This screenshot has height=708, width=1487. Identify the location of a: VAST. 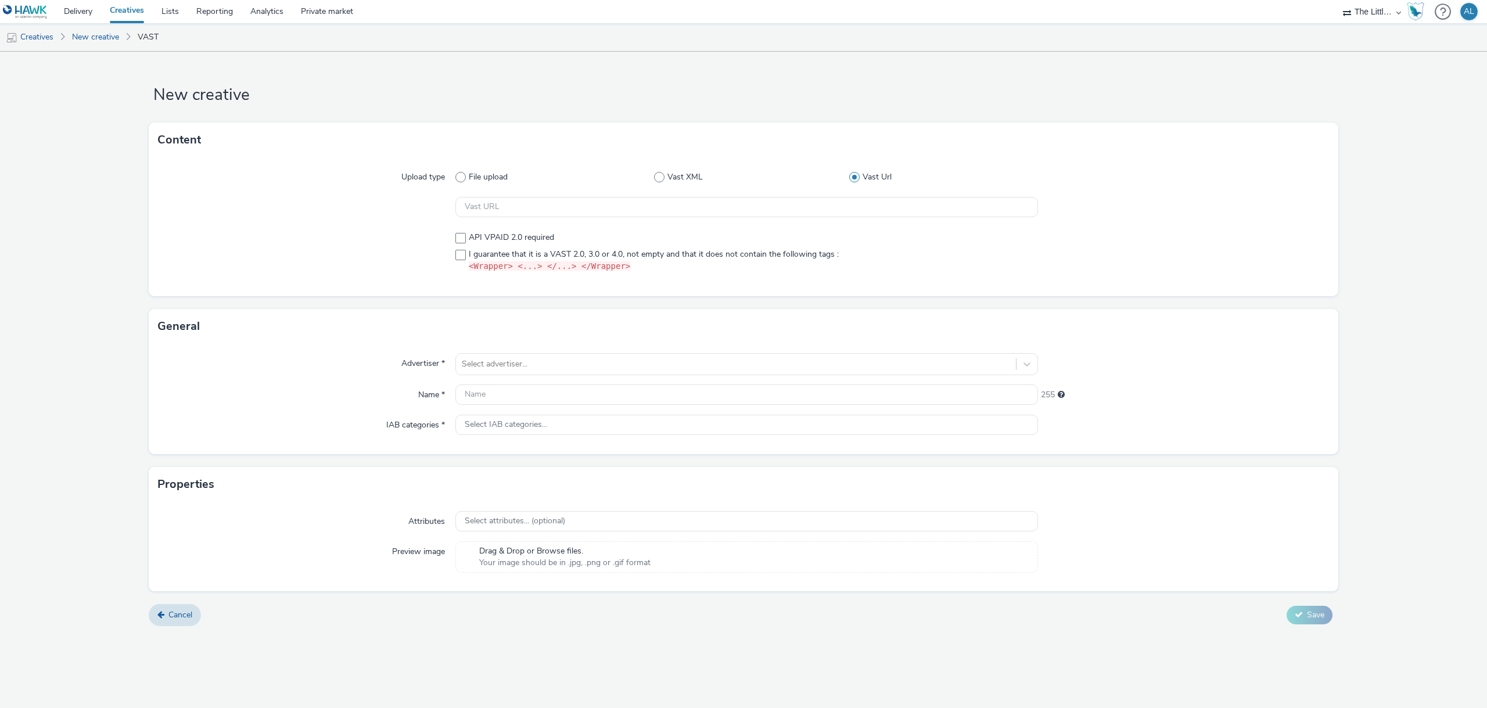
(148, 37).